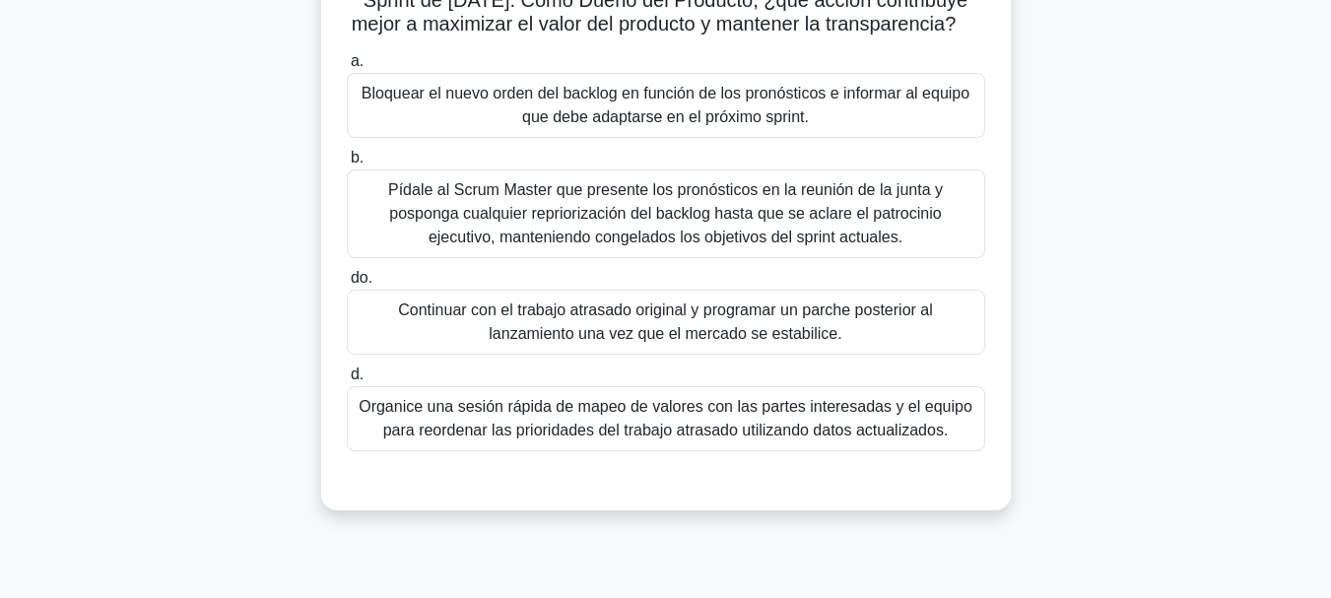 The height and width of the screenshot is (598, 1331). What do you see at coordinates (357, 373) in the screenshot?
I see `font: d.` at bounding box center [357, 373].